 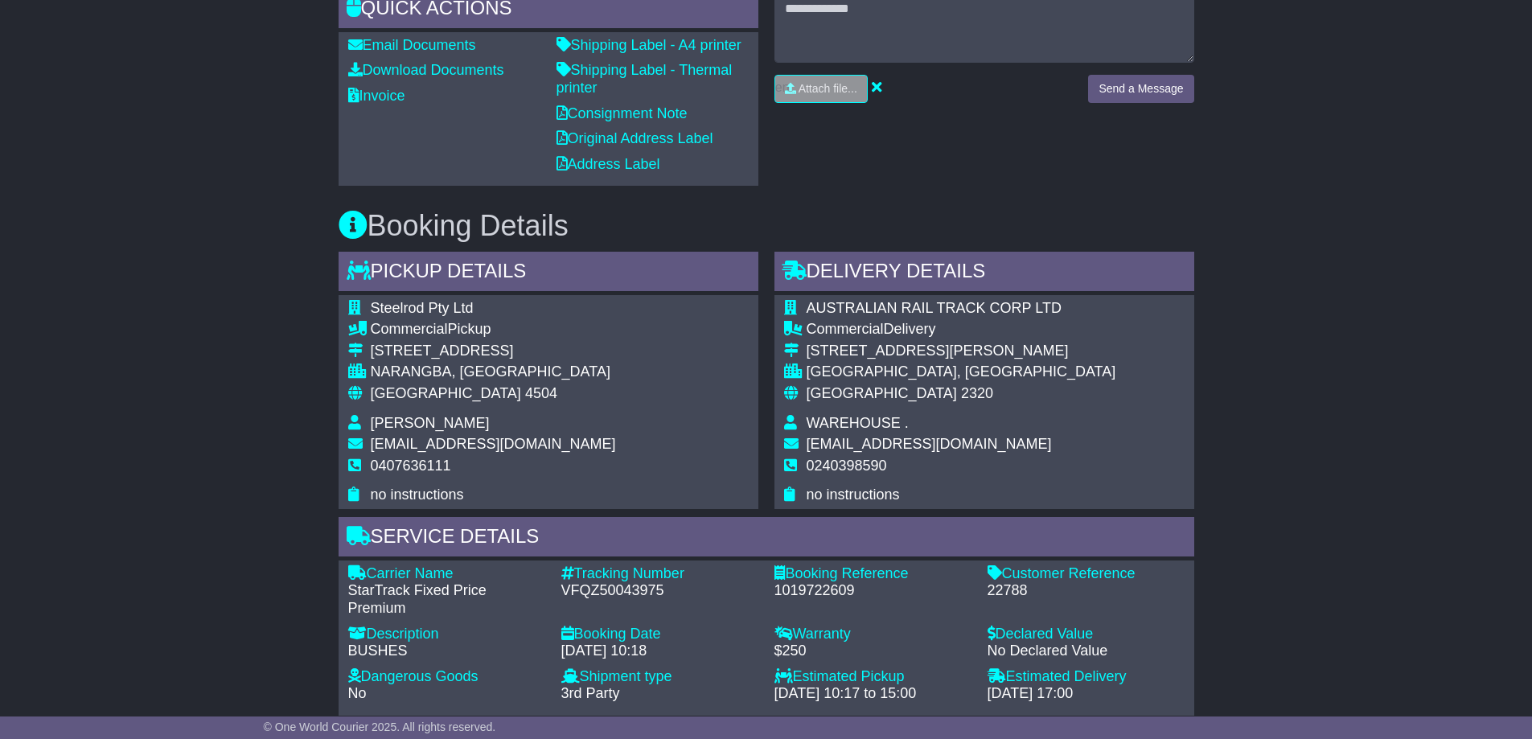 I want to click on div: 22788, so click(x=1085, y=591).